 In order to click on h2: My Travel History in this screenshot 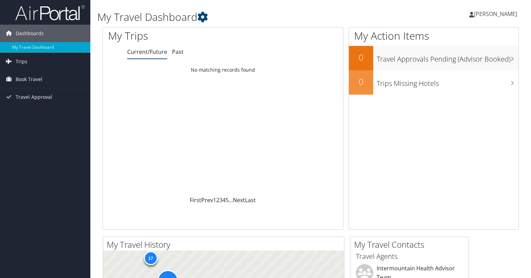, I will do `click(225, 244)`.